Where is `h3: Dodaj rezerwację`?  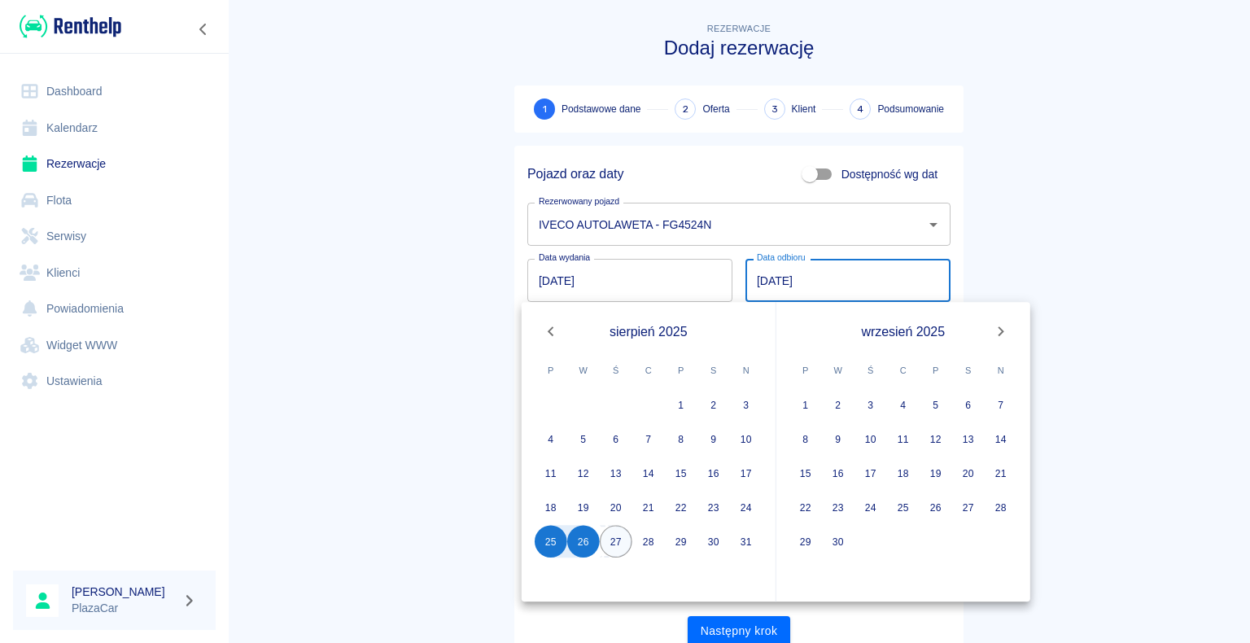 h3: Dodaj rezerwację is located at coordinates (739, 48).